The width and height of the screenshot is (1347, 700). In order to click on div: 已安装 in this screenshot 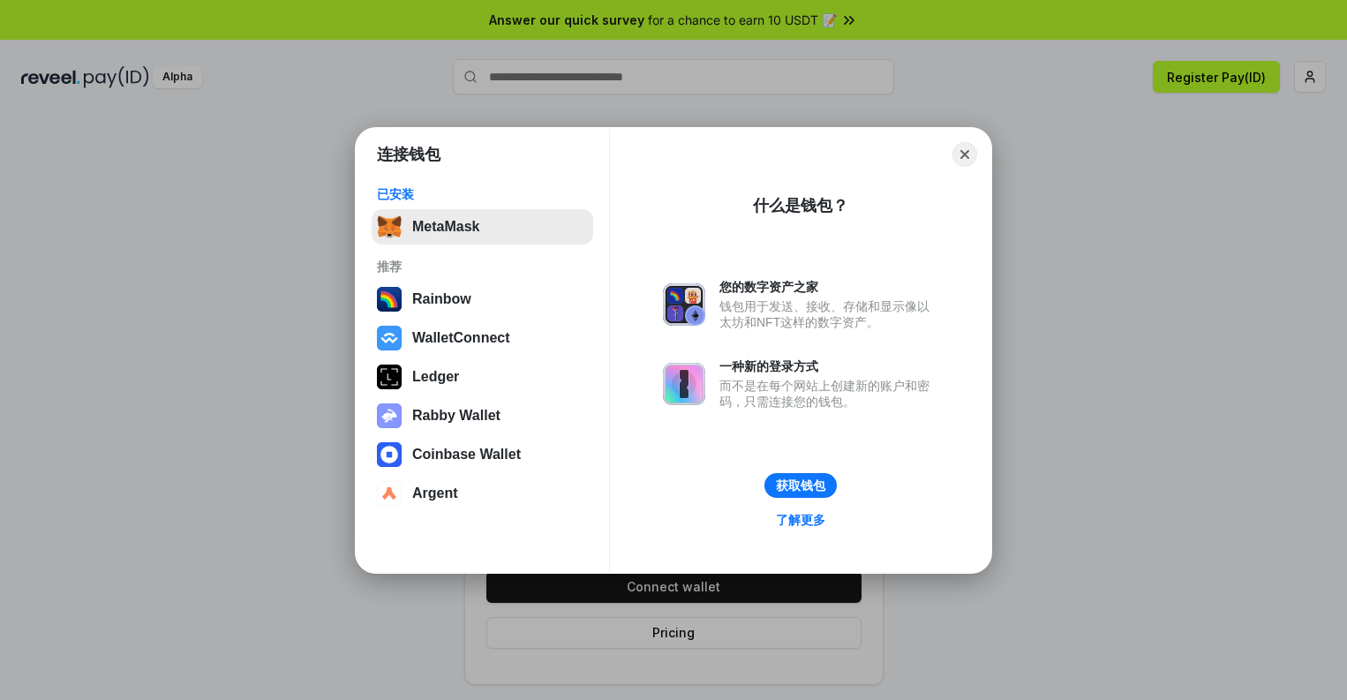, I will do `click(482, 194)`.